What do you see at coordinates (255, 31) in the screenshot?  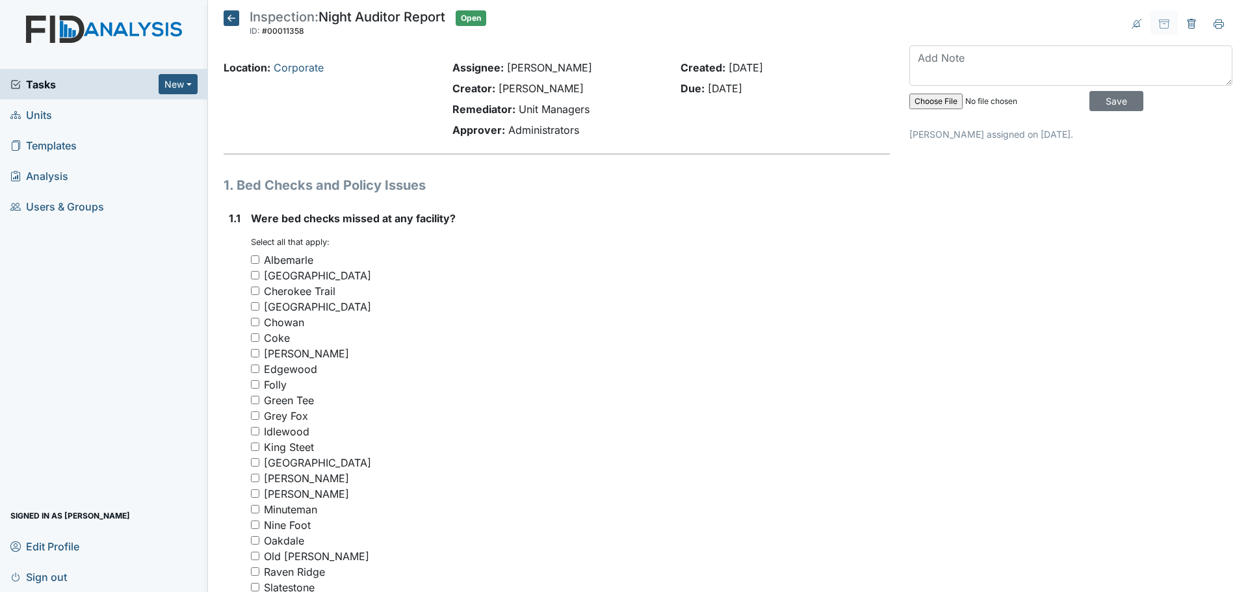 I see `span: ID:` at bounding box center [255, 31].